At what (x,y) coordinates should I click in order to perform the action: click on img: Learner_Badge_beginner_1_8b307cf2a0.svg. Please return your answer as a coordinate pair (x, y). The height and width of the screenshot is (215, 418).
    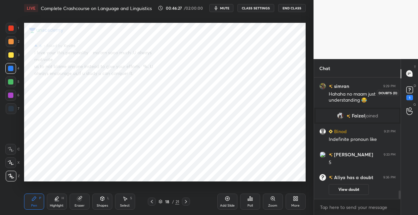
    Looking at the image, I should click on (331, 131).